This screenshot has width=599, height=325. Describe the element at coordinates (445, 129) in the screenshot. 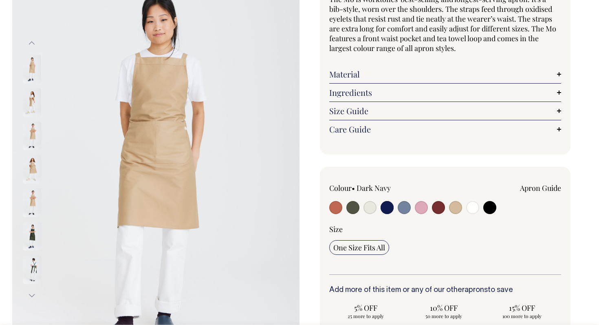

I see `a: Care Guide` at that location.